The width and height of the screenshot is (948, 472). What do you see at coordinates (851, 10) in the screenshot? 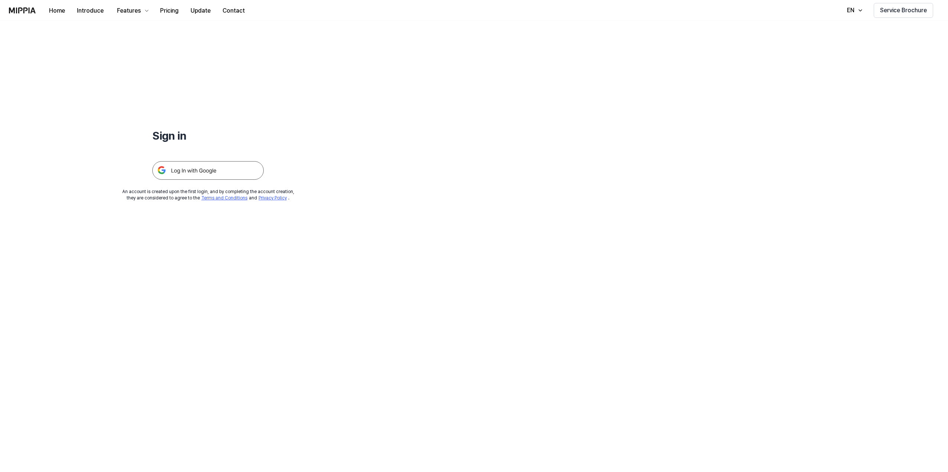
I see `div: EN` at bounding box center [851, 10].